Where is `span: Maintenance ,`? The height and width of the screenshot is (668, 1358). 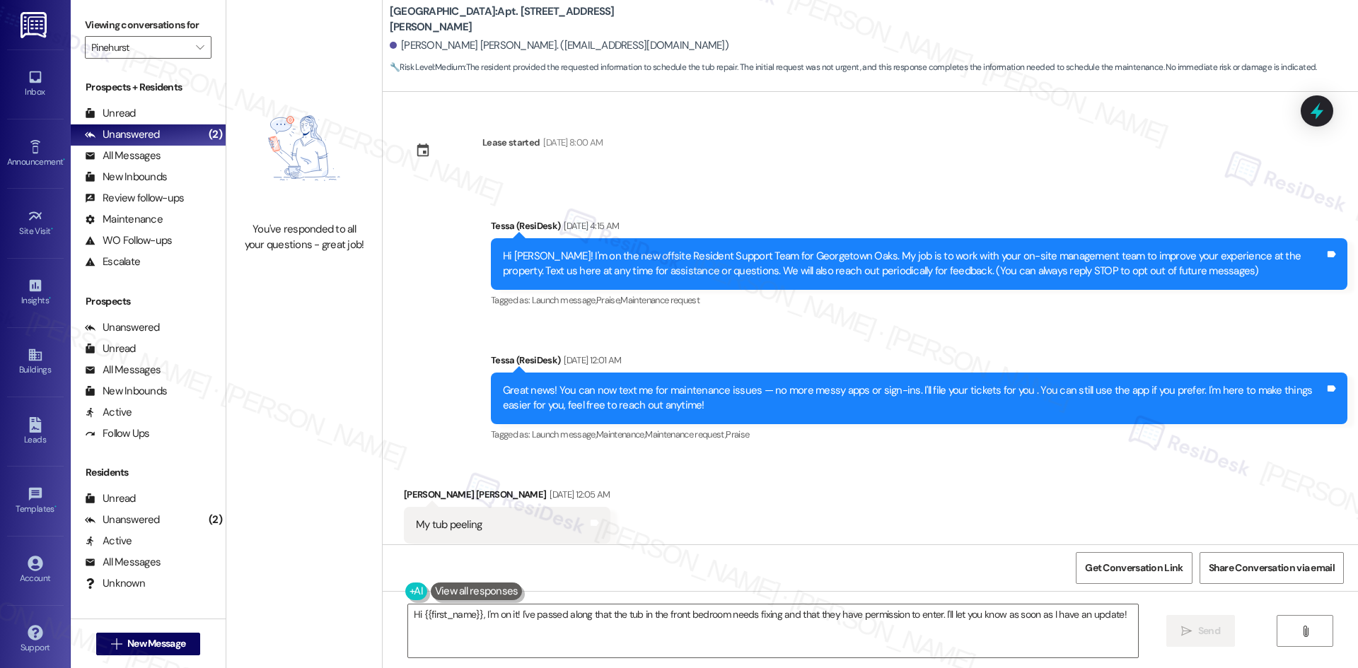 span: Maintenance , is located at coordinates (620, 434).